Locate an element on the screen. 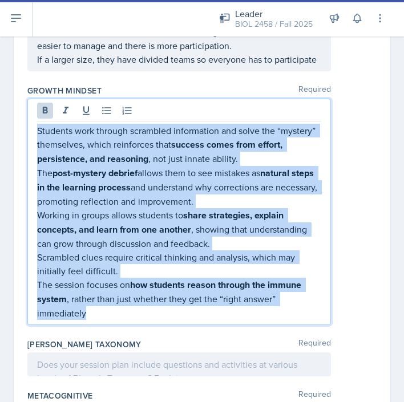 The image size is (404, 402). p: The allows them to see mistakes as and understand why corrections are necessary, promoting reflec... is located at coordinates (179, 187).